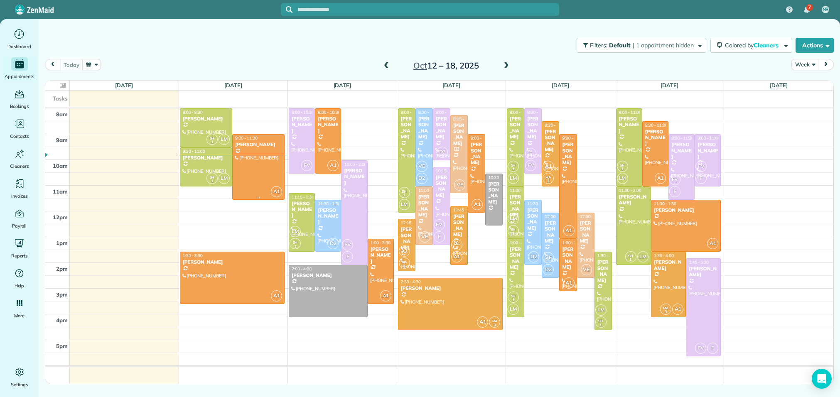 This screenshot has height=397, width=840. I want to click on span: 9:00 - 11:00, so click(708, 138).